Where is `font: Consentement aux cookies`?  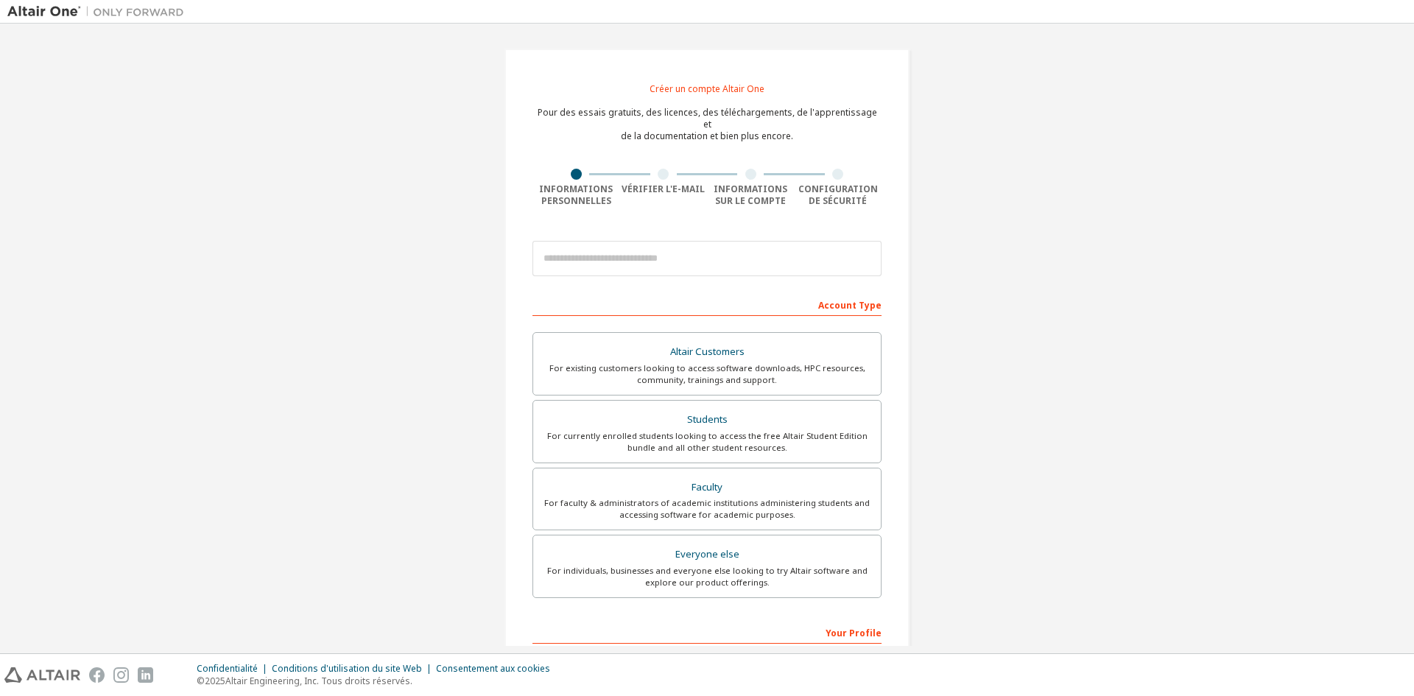 font: Consentement aux cookies is located at coordinates (493, 668).